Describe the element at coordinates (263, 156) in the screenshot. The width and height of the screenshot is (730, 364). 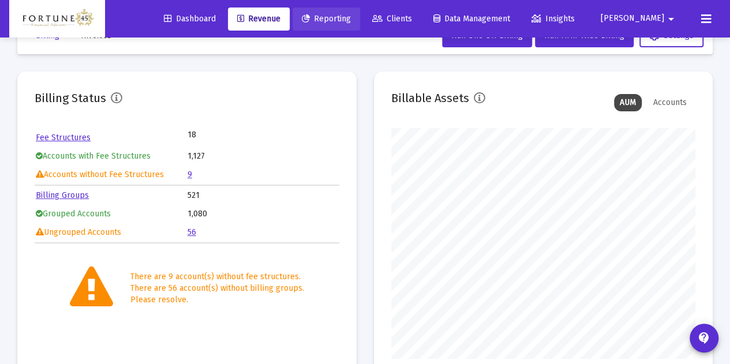
I see `td: 1,127` at that location.